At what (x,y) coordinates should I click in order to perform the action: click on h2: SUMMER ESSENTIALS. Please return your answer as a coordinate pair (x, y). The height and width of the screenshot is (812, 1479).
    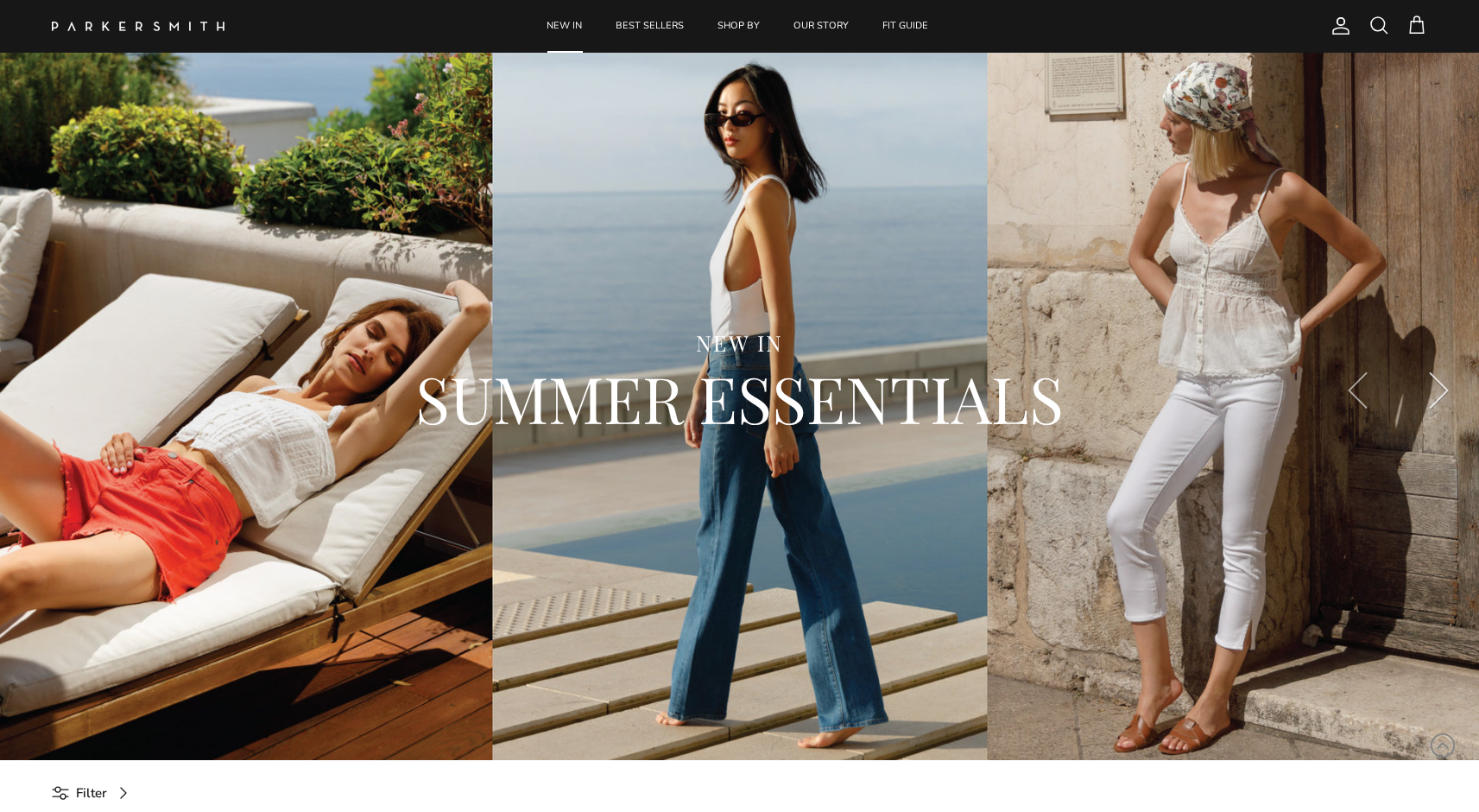
    Looking at the image, I should click on (740, 398).